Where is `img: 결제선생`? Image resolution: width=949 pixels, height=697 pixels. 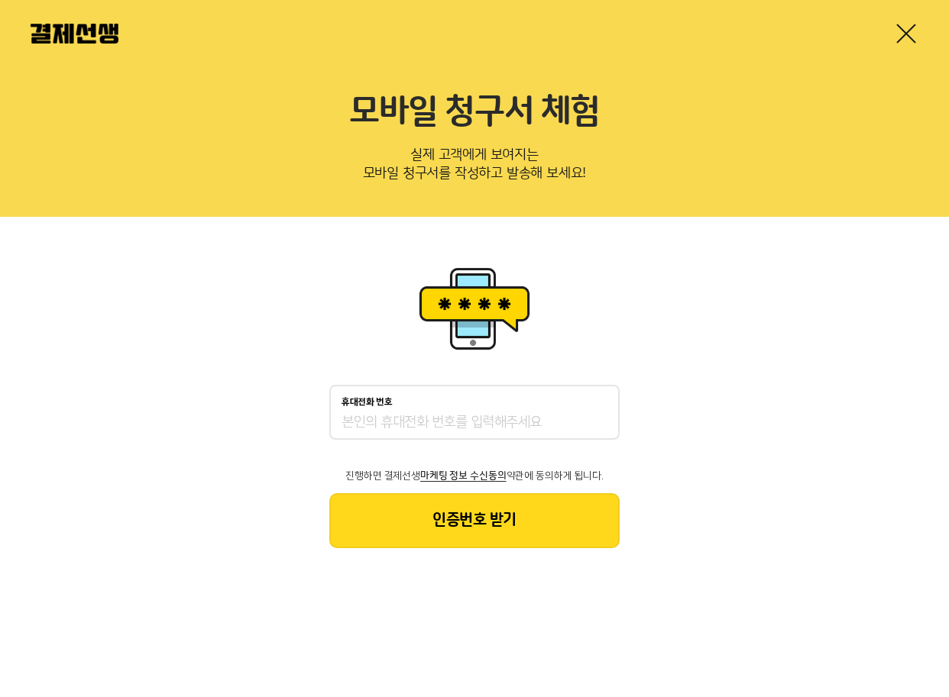 img: 결제선생 is located at coordinates (74, 34).